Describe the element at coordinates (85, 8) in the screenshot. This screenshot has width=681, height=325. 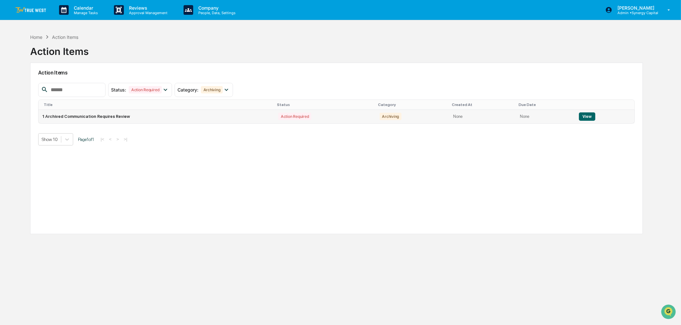
I see `p: Calendar` at that location.